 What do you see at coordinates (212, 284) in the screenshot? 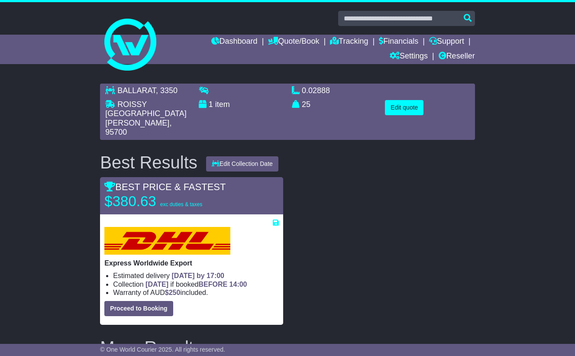
I see `span: BEFORE` at bounding box center [212, 284].